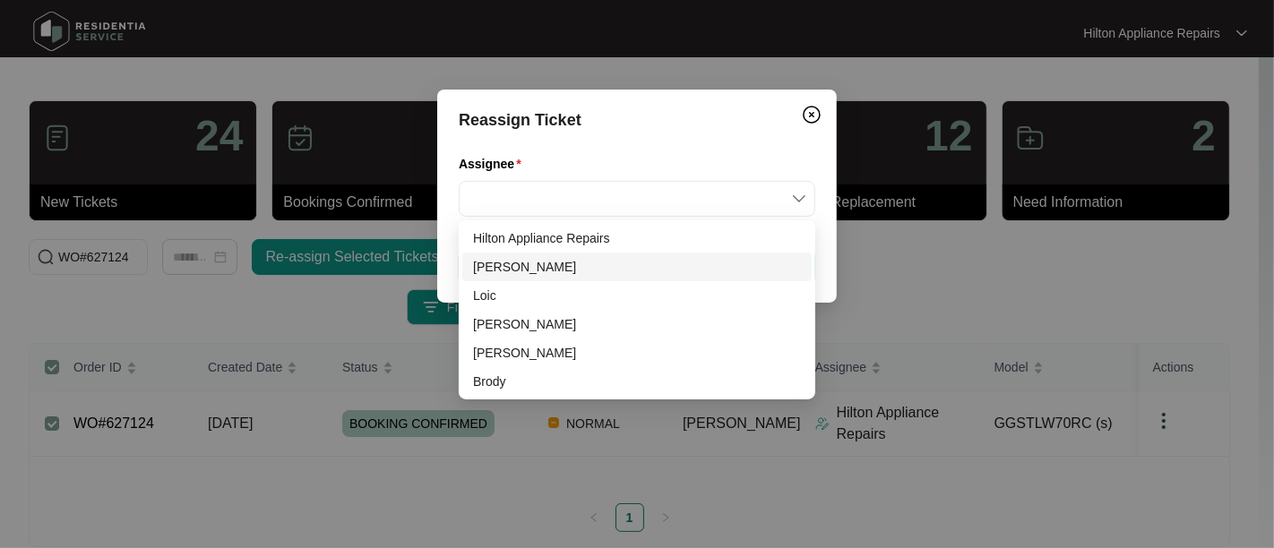 The height and width of the screenshot is (548, 1274). Describe the element at coordinates (812, 115) in the screenshot. I see `button: Close` at that location.